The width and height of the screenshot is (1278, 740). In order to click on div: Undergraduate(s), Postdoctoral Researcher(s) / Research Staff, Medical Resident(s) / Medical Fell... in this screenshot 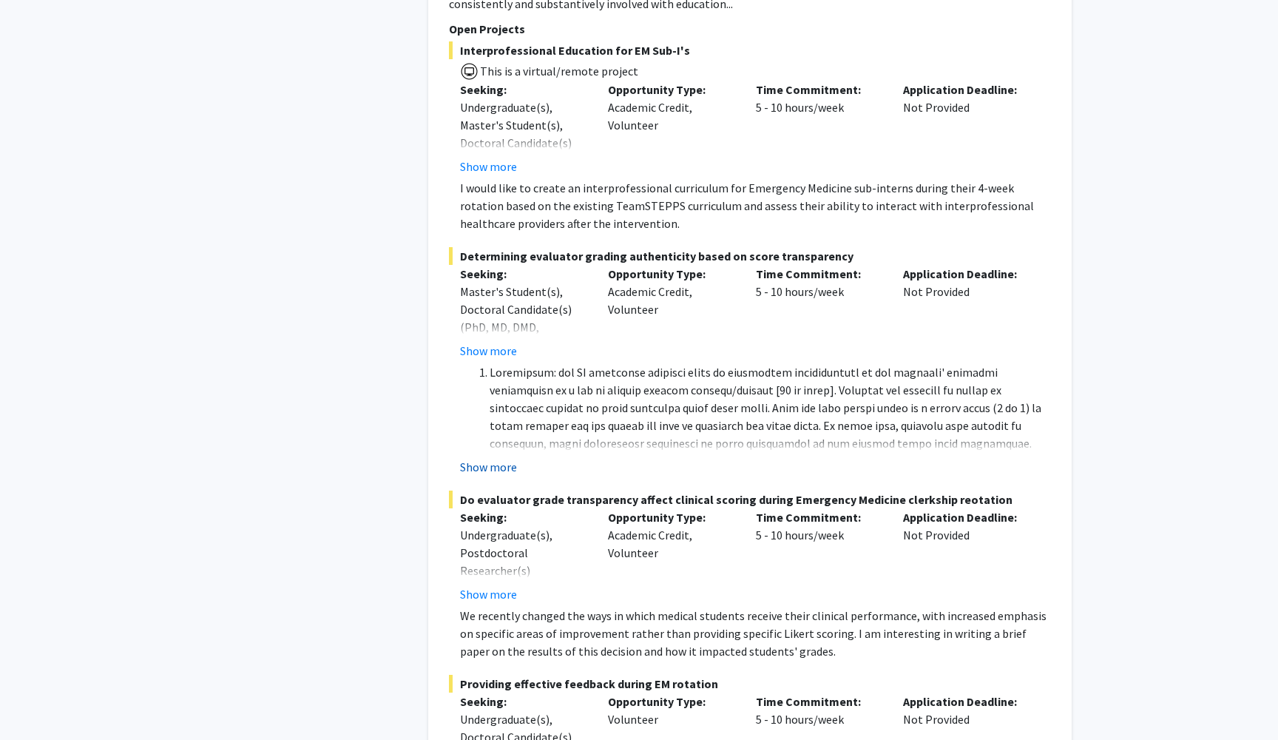, I will do `click(523, 579)`.